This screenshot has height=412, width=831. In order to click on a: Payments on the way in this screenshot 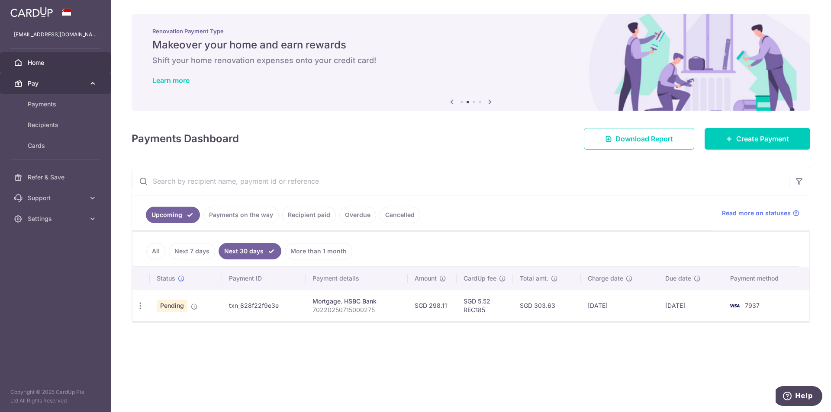, I will do `click(241, 215)`.